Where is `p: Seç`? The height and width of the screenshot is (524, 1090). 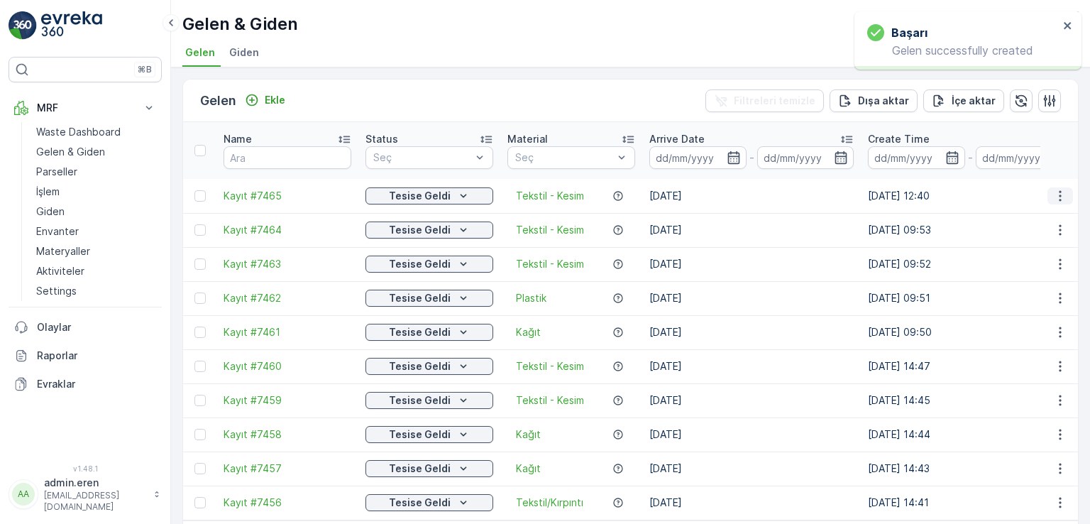 p: Seç is located at coordinates (422, 158).